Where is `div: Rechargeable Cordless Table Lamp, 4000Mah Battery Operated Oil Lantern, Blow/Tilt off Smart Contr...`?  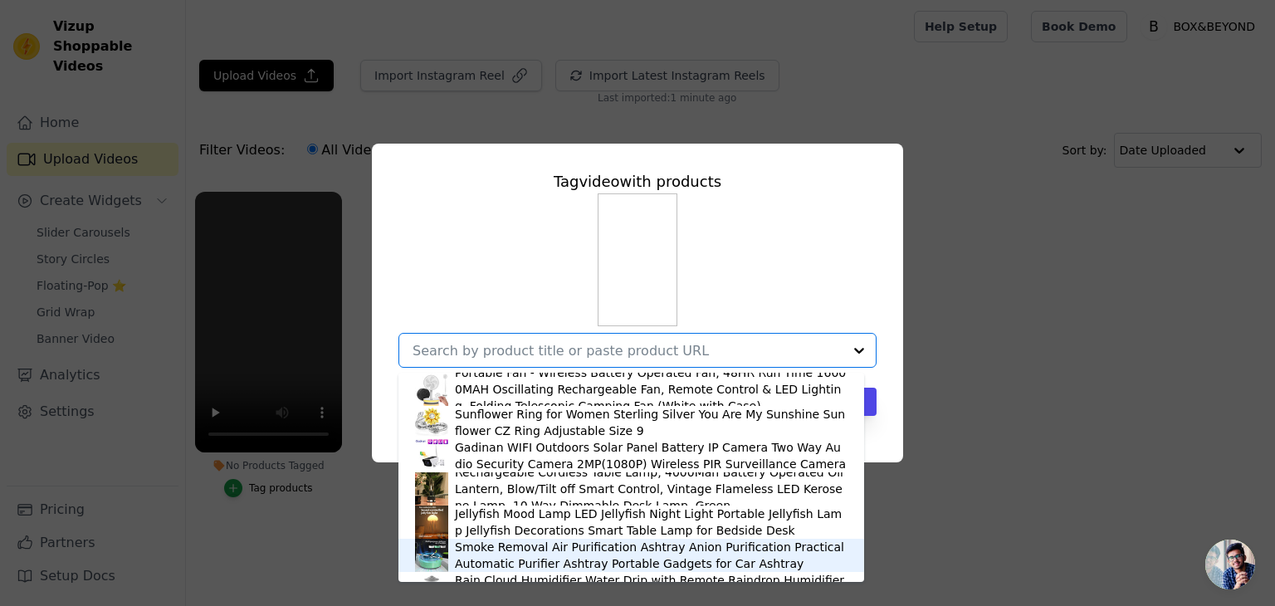
div: Rechargeable Cordless Table Lamp, 4000Mah Battery Operated Oil Lantern, Blow/Tilt off Smart Contr... is located at coordinates (651, 489).